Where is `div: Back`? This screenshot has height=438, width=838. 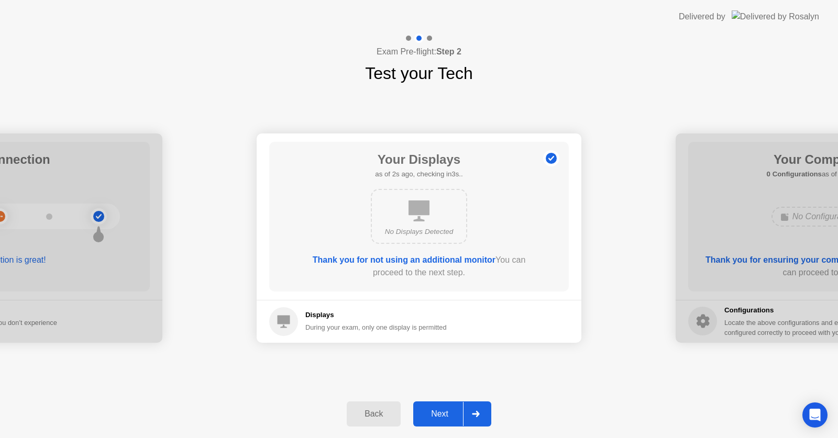
div: Back is located at coordinates (373, 414).